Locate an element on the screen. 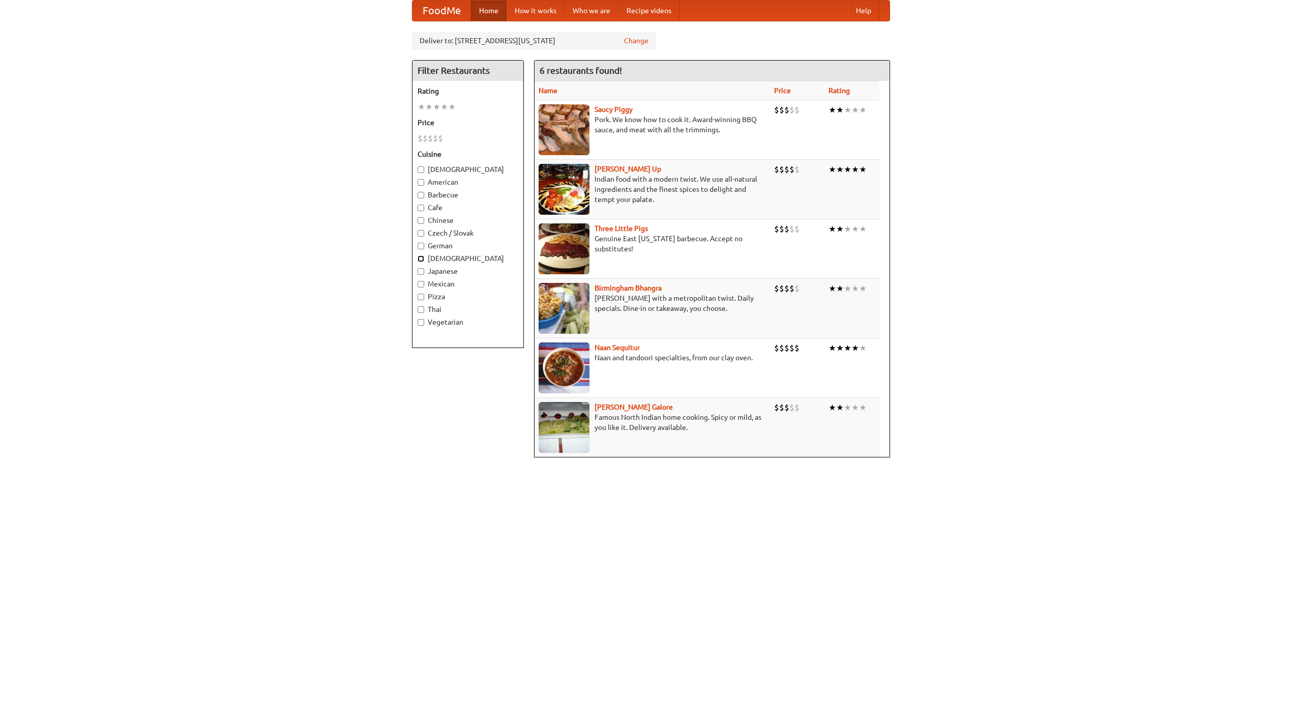 This screenshot has width=1302, height=720. input: Czech / Slovak is located at coordinates (421, 233).